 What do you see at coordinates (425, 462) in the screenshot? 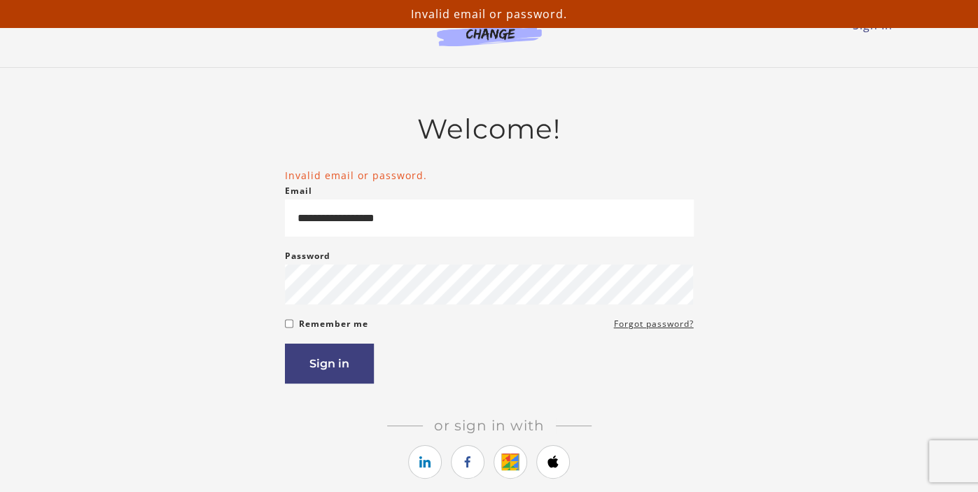
I see `a: https://courses.thinkific.com/users/auth/linkedin?ss%5Breferral%5D=&ss%5Buser_return_to%5D=&ss%5B...` at bounding box center [425, 462].